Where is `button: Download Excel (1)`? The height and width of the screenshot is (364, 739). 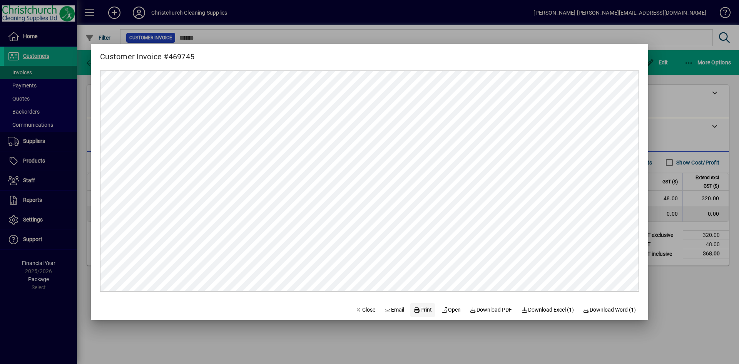 button: Download Excel (1) is located at coordinates (547, 310).